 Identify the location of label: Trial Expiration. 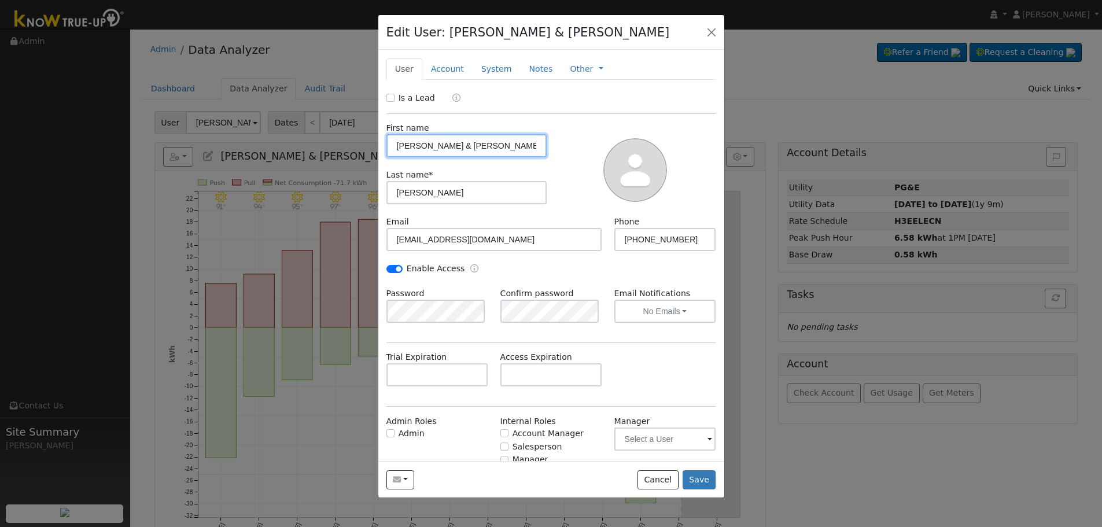
(417, 357).